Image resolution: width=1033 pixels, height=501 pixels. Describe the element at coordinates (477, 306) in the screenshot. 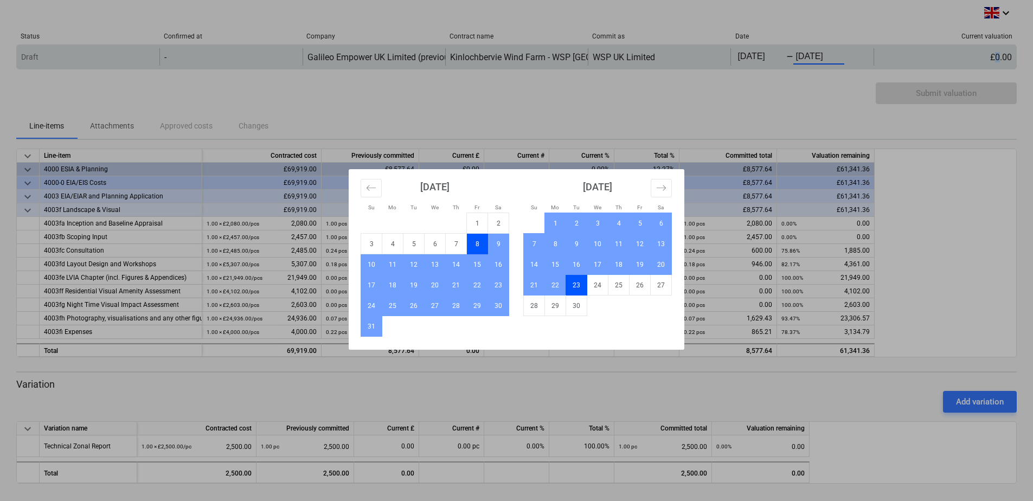

I see `td: Choose Friday, August 29, 2025 as your check-out date. It's available.` at that location.